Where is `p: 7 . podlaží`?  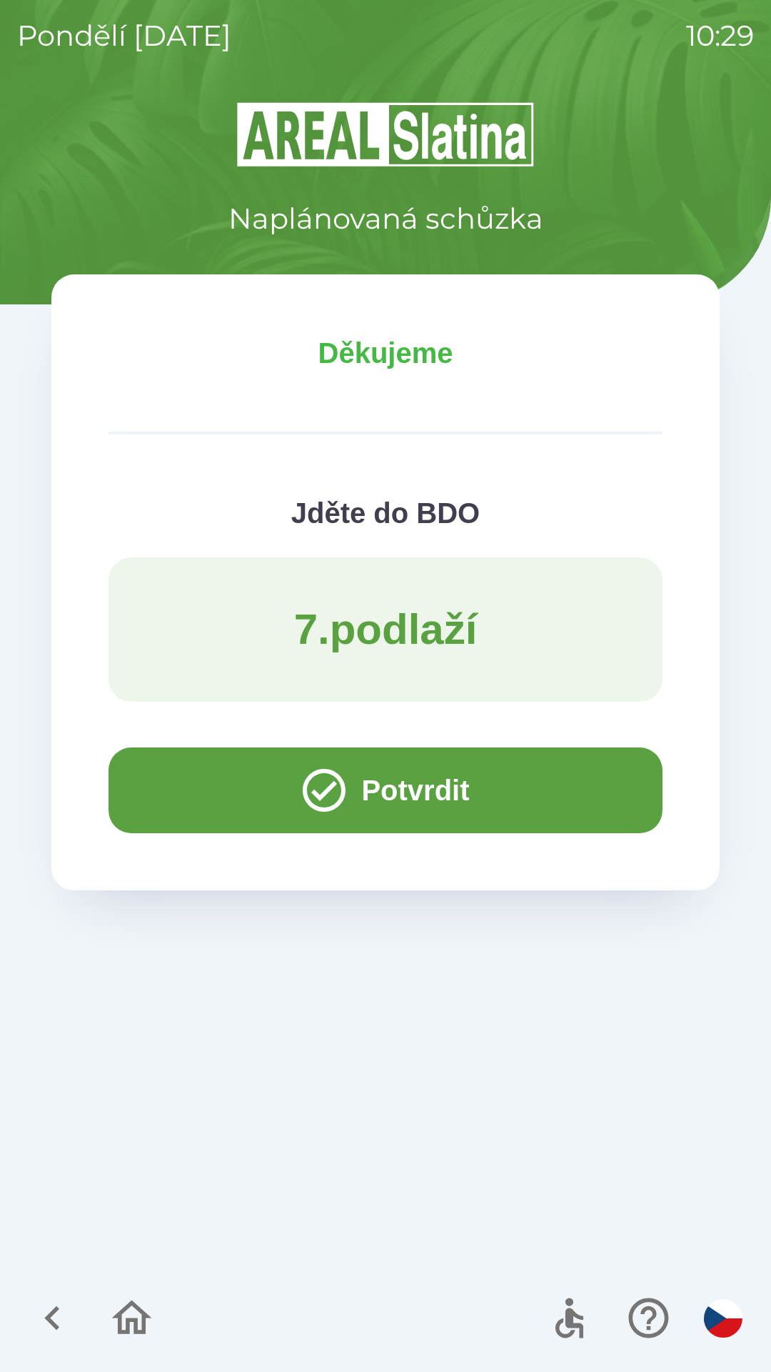
p: 7 . podlaží is located at coordinates (386, 629).